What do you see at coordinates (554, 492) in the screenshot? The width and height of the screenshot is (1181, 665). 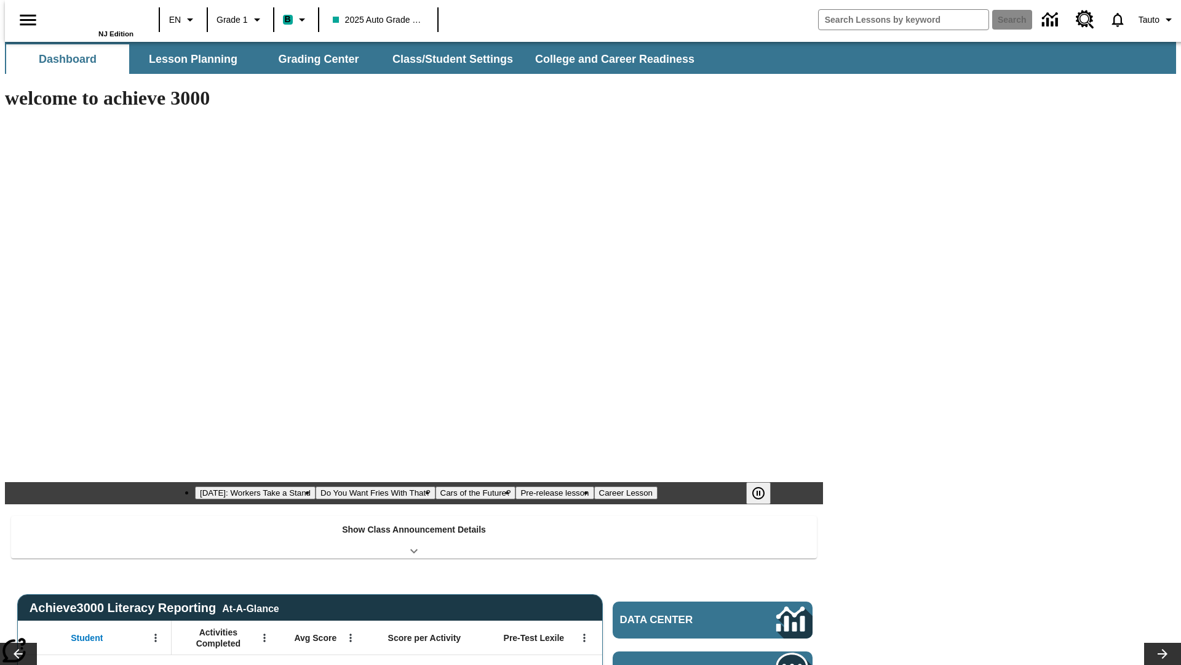 I see `button: Slide 4 Pre-release lesson` at bounding box center [554, 492].